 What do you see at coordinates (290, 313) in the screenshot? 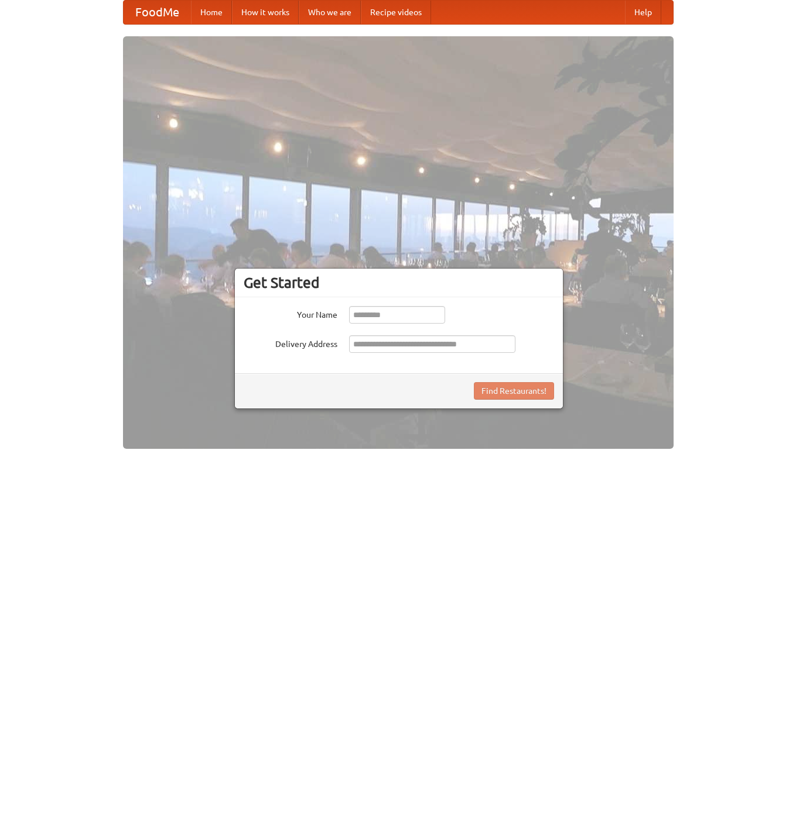
I see `label: Your Name` at bounding box center [290, 313].